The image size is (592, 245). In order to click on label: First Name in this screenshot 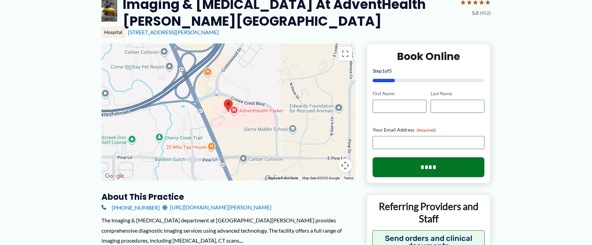, I will do `click(400, 94)`.